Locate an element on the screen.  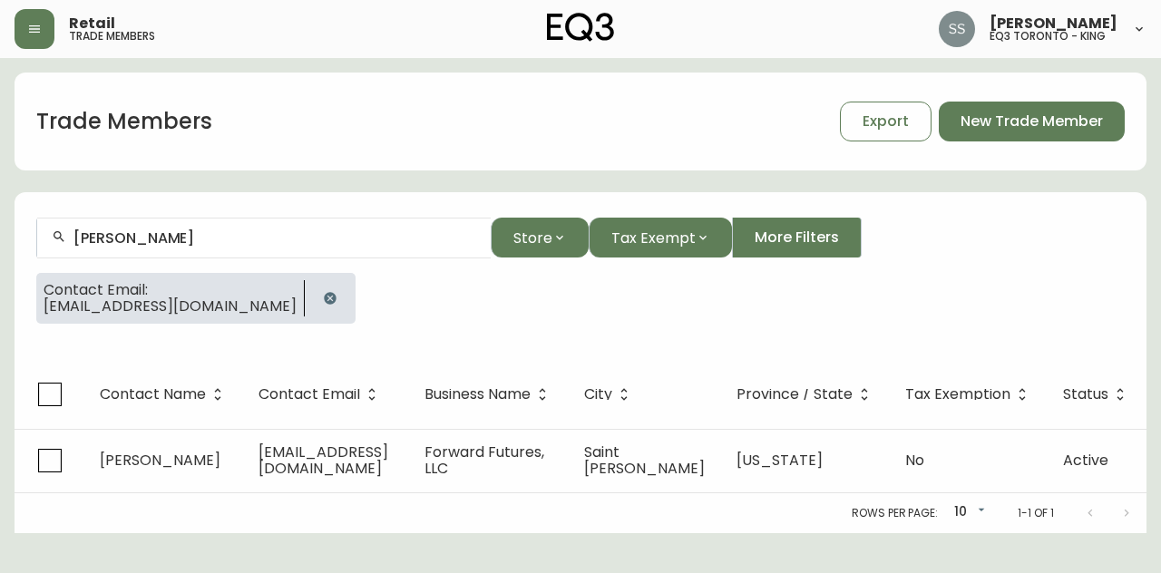
span: Retail is located at coordinates (92, 24).